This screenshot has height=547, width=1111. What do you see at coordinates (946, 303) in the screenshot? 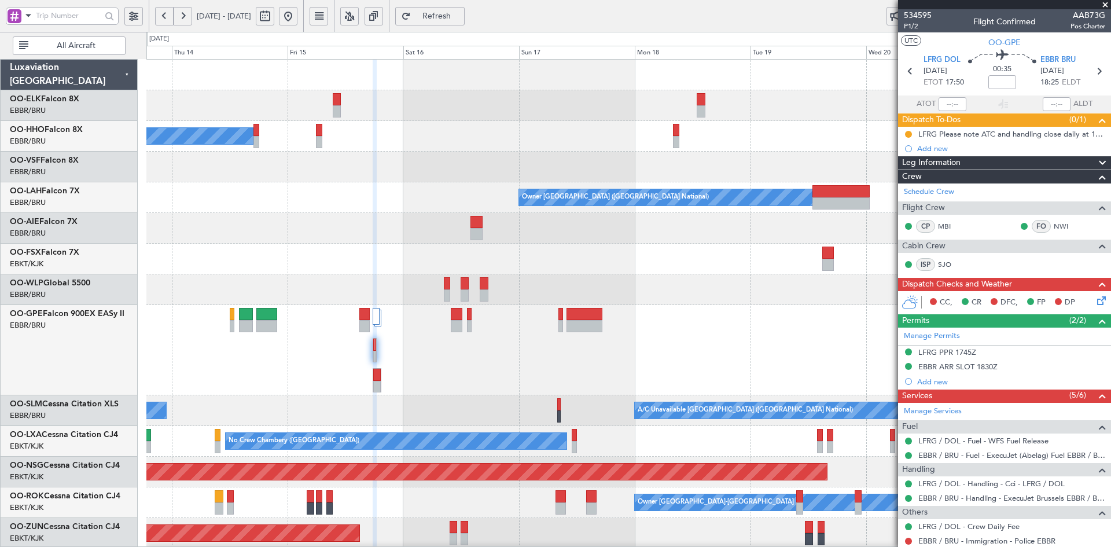
I see `span: CC,` at bounding box center [946, 303].